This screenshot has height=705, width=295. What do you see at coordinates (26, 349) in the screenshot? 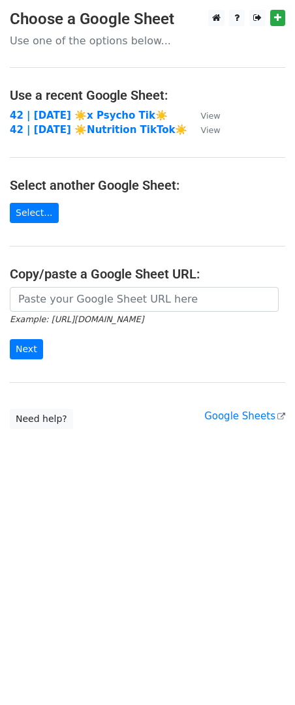
I see `input: Next` at bounding box center [26, 349].